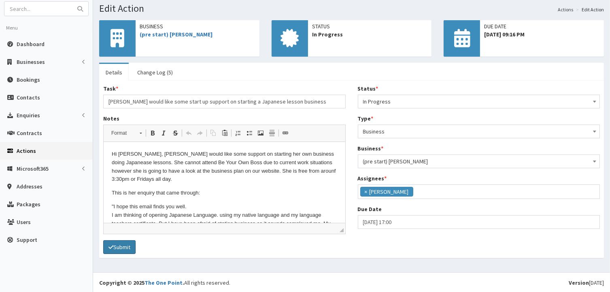  What do you see at coordinates (121, 124) in the screenshot?
I see `p: "I hope this email finds you well. I am thinking of opening Japanese Language. using my native la...` at bounding box center [121, 124].